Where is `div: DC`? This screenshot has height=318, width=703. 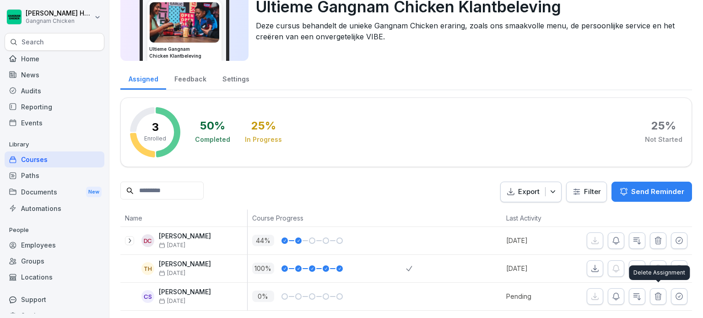
div: DC is located at coordinates (148, 241).